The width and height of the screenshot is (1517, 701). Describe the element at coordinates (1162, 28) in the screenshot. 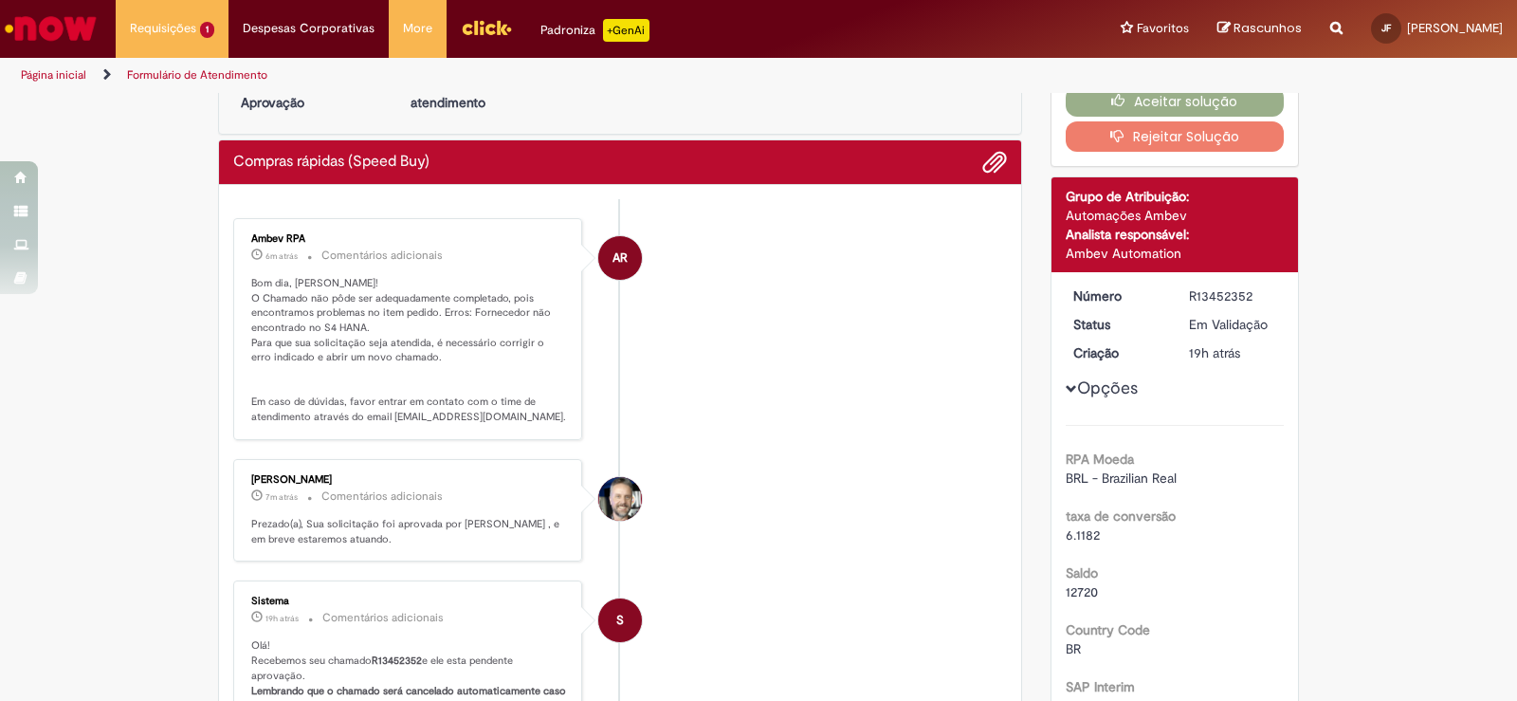

I see `span: Favoritos` at that location.